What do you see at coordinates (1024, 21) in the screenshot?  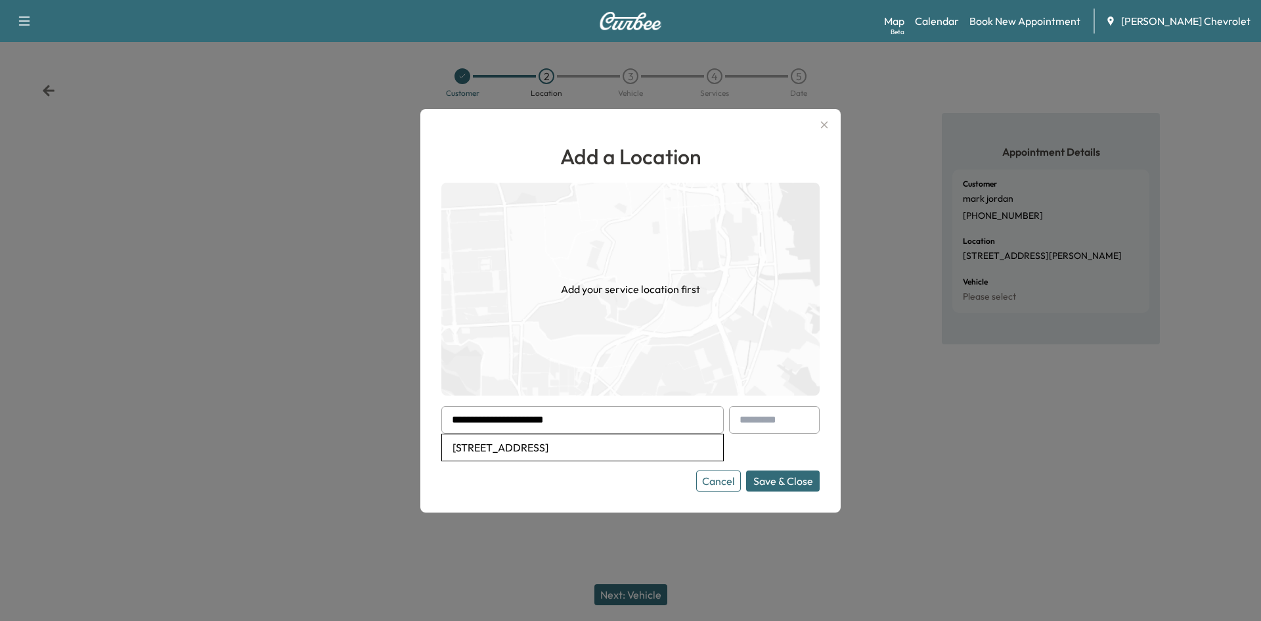 I see `a: Book New Appointment` at bounding box center [1024, 21].